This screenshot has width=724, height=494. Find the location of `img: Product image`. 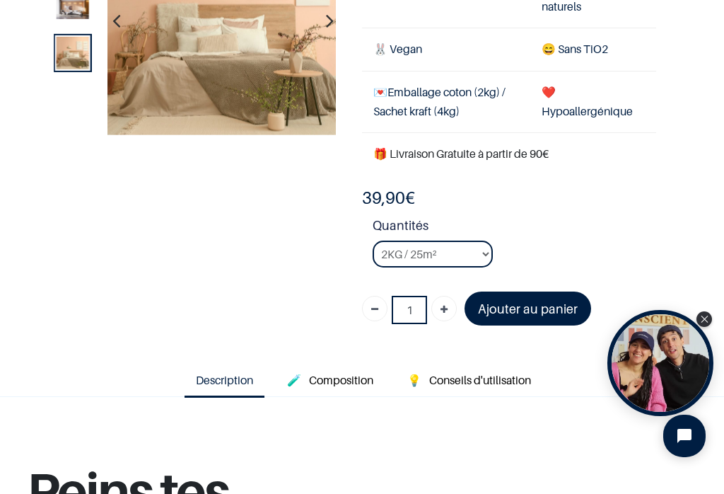

img: Product image is located at coordinates (72, 52).